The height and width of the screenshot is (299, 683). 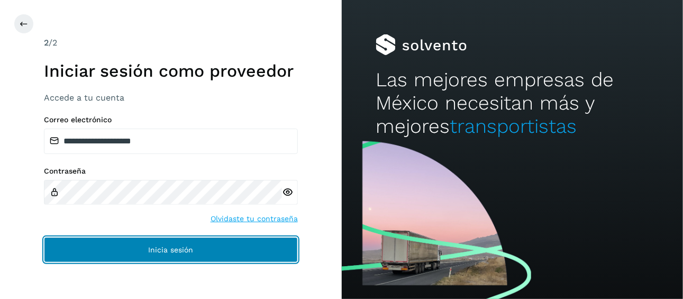 I want to click on h2: Las mejores empresas de México necesitan más y mejores, so click(x=512, y=103).